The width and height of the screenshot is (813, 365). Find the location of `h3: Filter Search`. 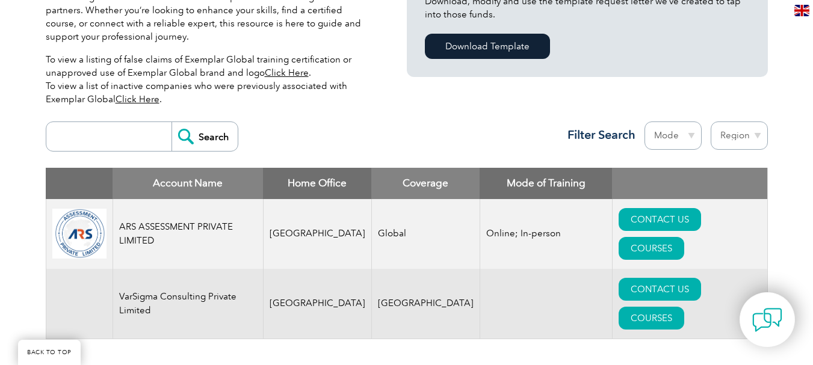

h3: Filter Search is located at coordinates (598, 135).